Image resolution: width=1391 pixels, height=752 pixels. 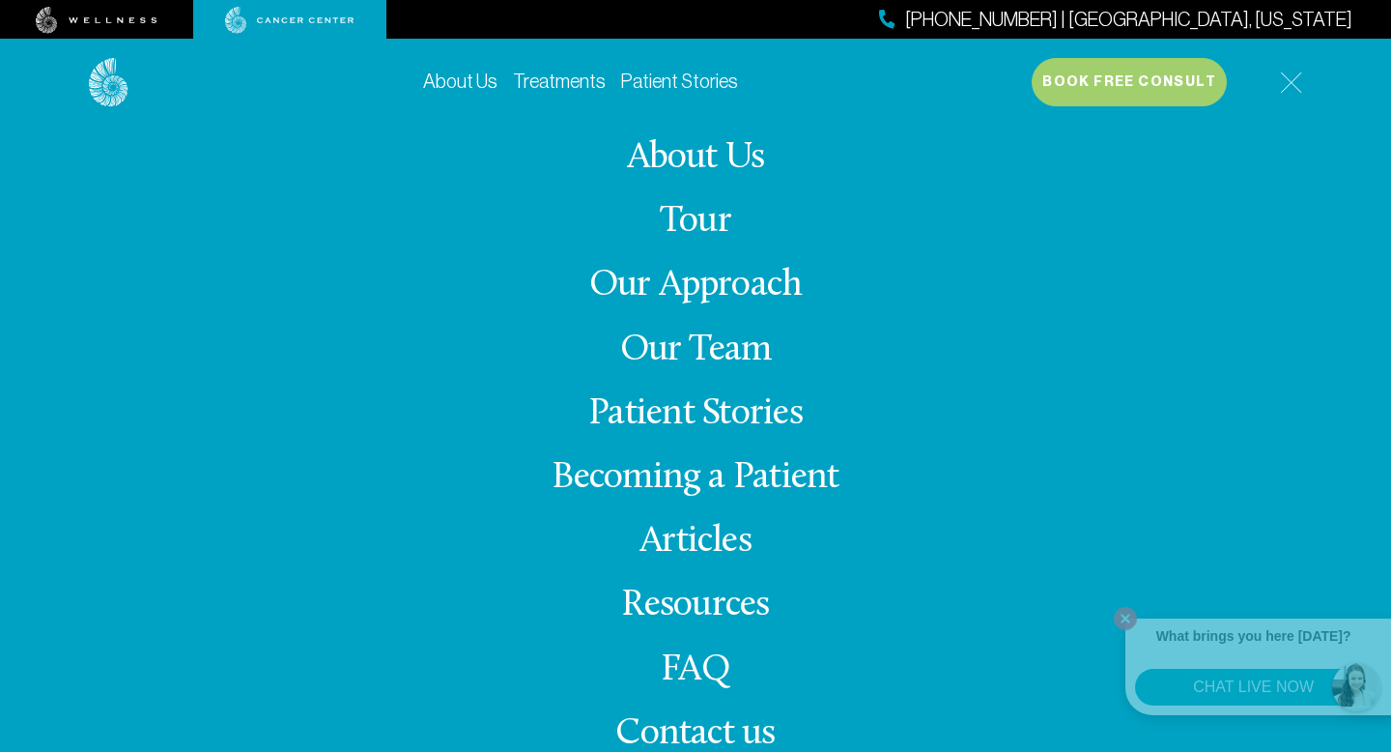 What do you see at coordinates (97, 20) in the screenshot?
I see `img: wellness` at bounding box center [97, 20].